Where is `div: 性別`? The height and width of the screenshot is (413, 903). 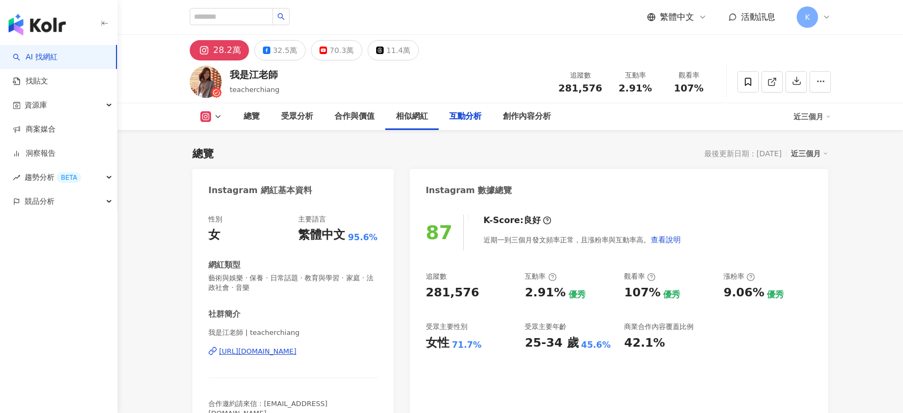
div: 性別 is located at coordinates (215, 219).